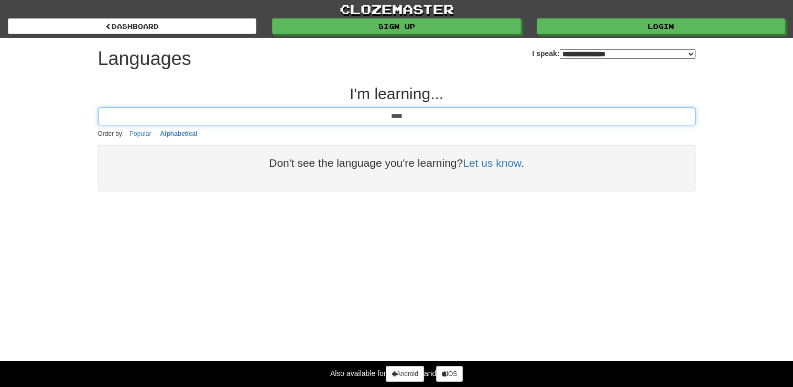 The width and height of the screenshot is (793, 387). What do you see at coordinates (140, 134) in the screenshot?
I see `button: Popular` at bounding box center [140, 134].